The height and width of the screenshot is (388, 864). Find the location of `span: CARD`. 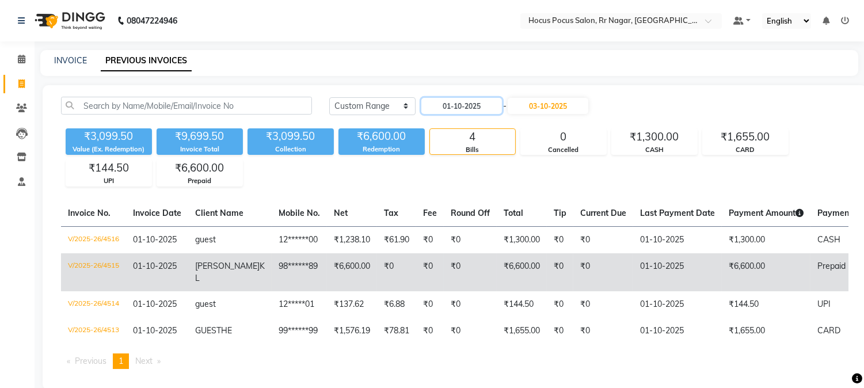

span: CARD is located at coordinates (828, 330).